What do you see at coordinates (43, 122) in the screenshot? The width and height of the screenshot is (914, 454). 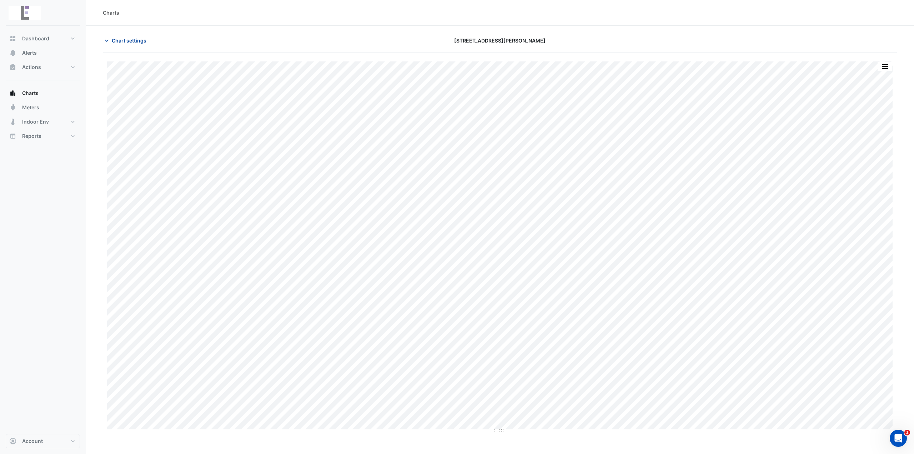 I see `button: Indoor Env` at bounding box center [43, 122].